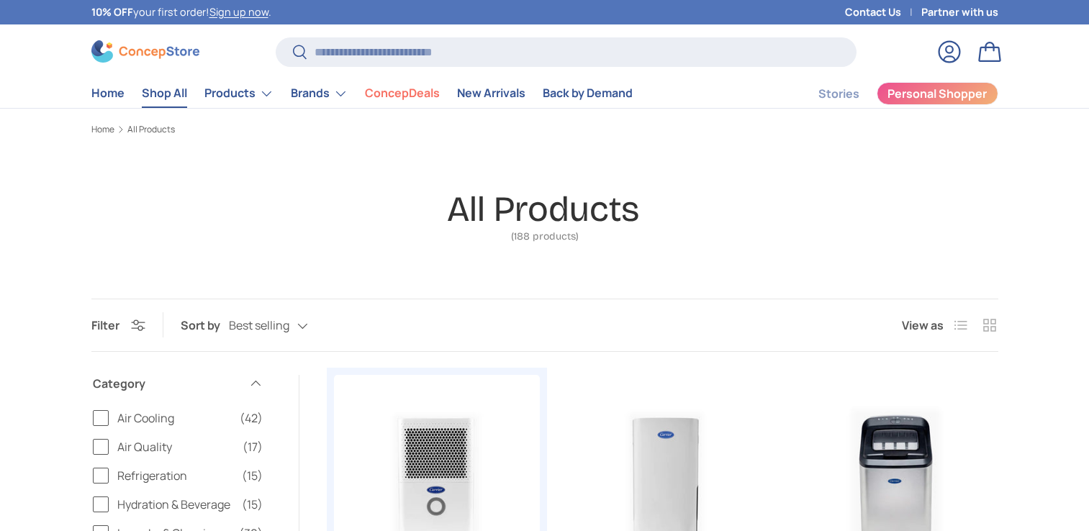 Image resolution: width=1089 pixels, height=531 pixels. I want to click on span: Refrigeration, so click(175, 476).